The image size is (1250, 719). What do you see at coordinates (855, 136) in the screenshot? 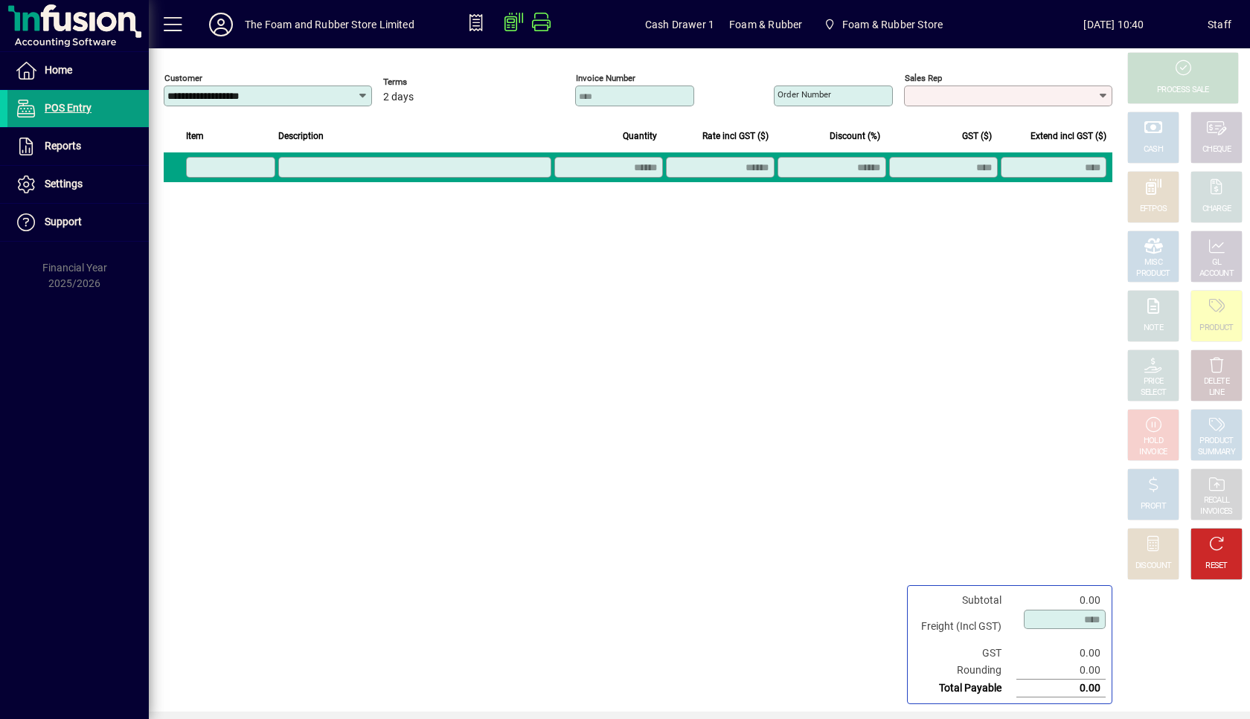
I see `span: Discount (%)` at bounding box center [855, 136].